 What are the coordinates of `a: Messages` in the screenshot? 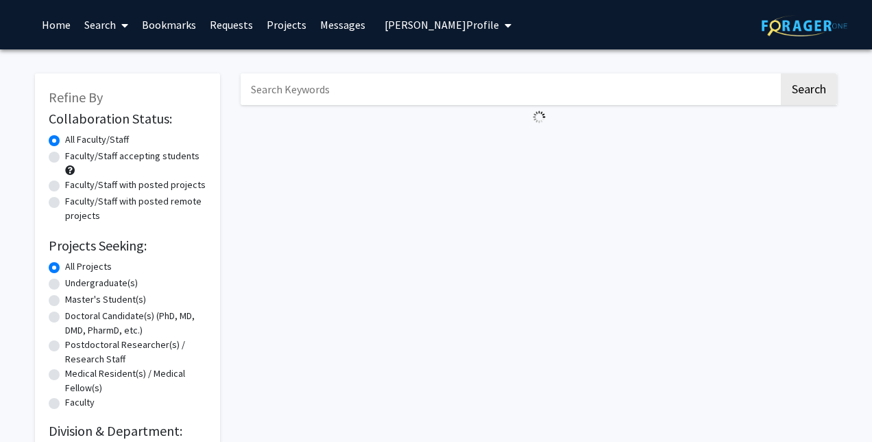 It's located at (343, 25).